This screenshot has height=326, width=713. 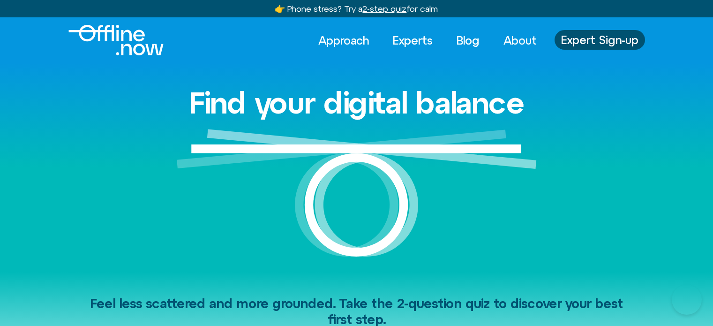 What do you see at coordinates (108, 40) in the screenshot?
I see `div: Logo` at bounding box center [108, 40].